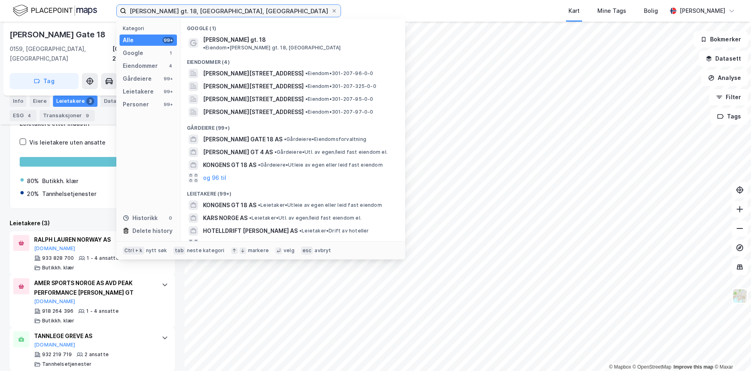 The height and width of the screenshot is (371, 751). I want to click on div: 918 264 396, so click(58, 311).